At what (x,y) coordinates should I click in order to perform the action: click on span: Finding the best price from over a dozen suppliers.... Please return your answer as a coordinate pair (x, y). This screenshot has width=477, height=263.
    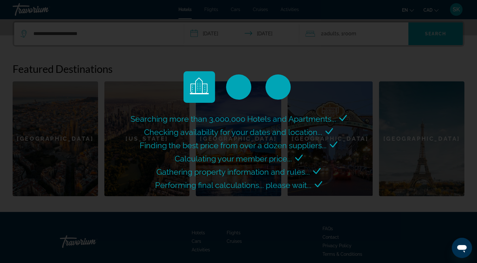
    Looking at the image, I should click on (233, 145).